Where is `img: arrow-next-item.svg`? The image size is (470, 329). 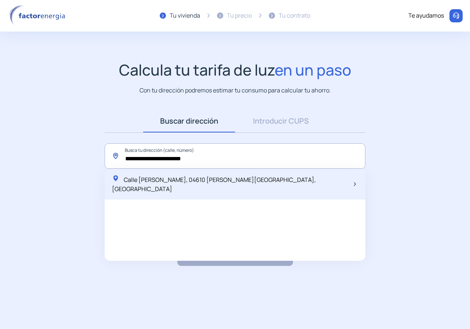 img: arrow-next-item.svg is located at coordinates (354, 184).